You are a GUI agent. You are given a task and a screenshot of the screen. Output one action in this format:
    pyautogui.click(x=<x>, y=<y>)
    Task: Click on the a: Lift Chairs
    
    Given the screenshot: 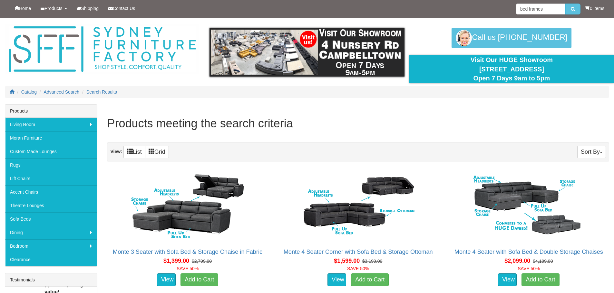 What is the action you would take?
    pyautogui.click(x=51, y=179)
    